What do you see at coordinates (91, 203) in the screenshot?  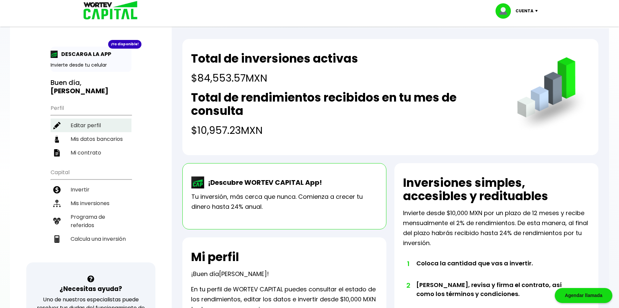 I see `a: Mis inversiones` at bounding box center [91, 203].